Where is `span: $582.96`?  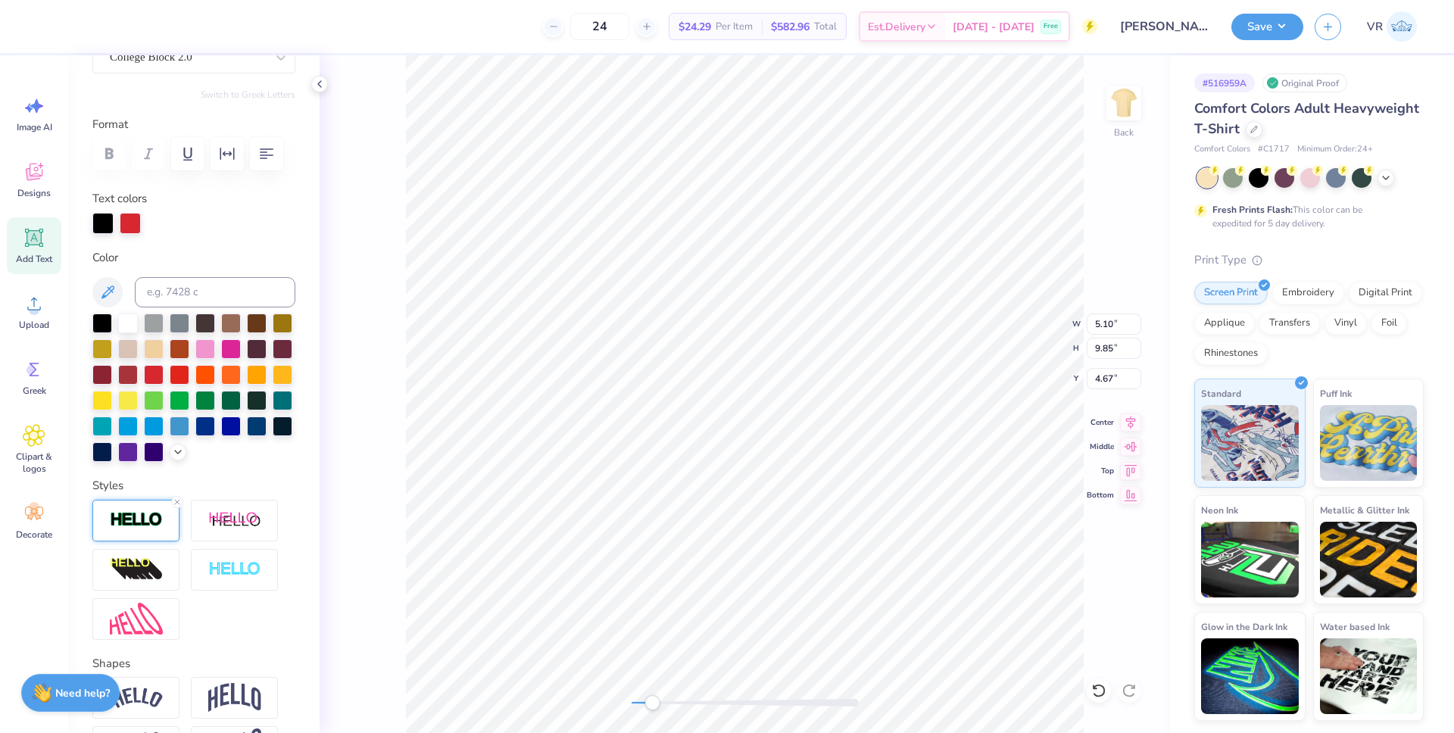
span: $582.96 is located at coordinates (790, 26).